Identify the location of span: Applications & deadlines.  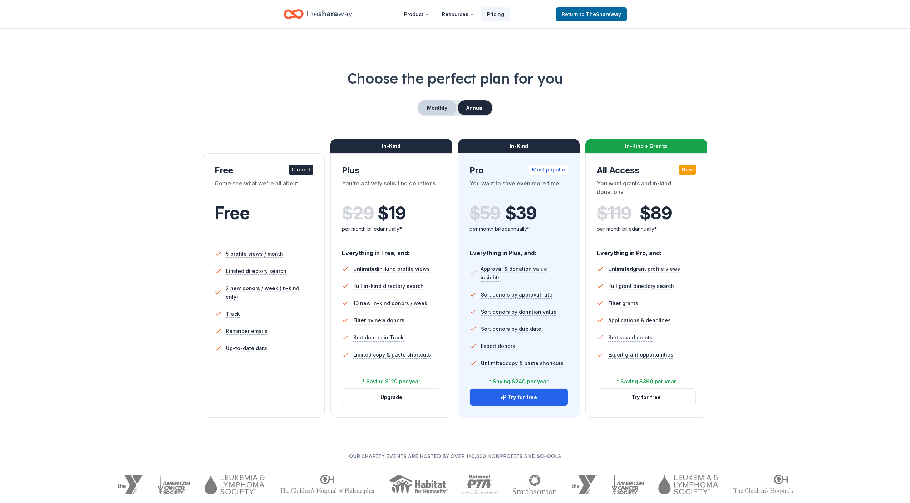
(639, 321).